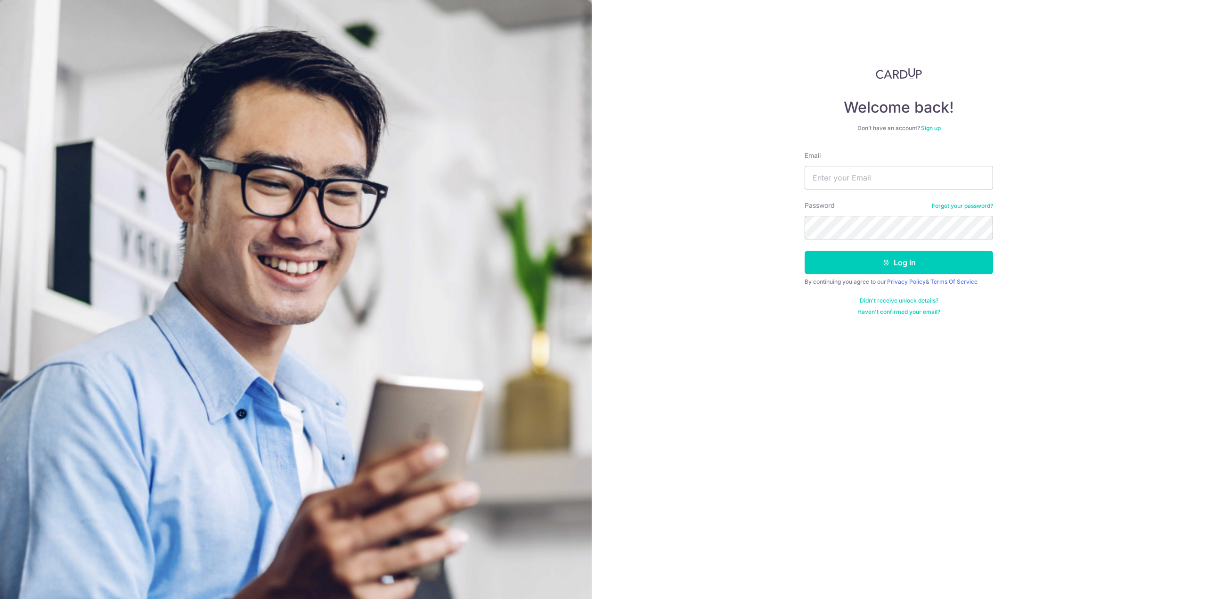  Describe the element at coordinates (954, 281) in the screenshot. I see `a: Terms Of Service` at that location.